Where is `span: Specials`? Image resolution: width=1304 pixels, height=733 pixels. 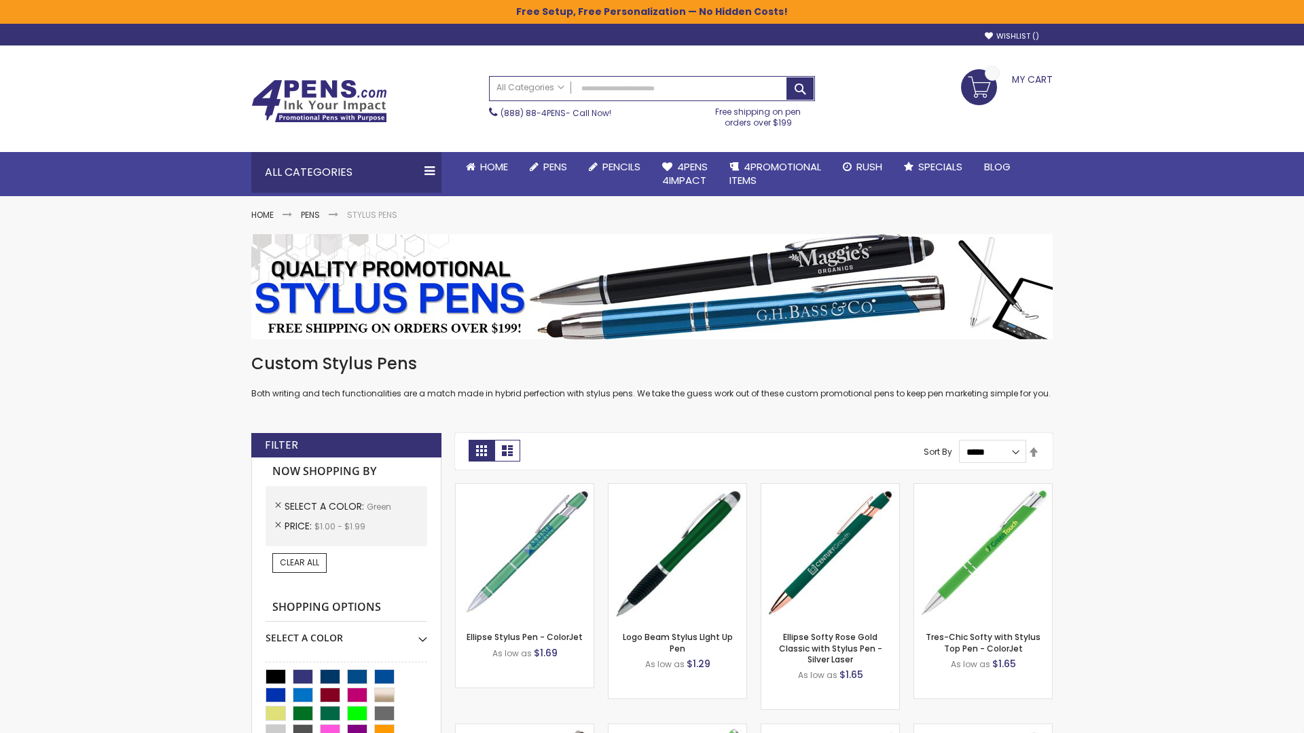 span: Specials is located at coordinates (940, 166).